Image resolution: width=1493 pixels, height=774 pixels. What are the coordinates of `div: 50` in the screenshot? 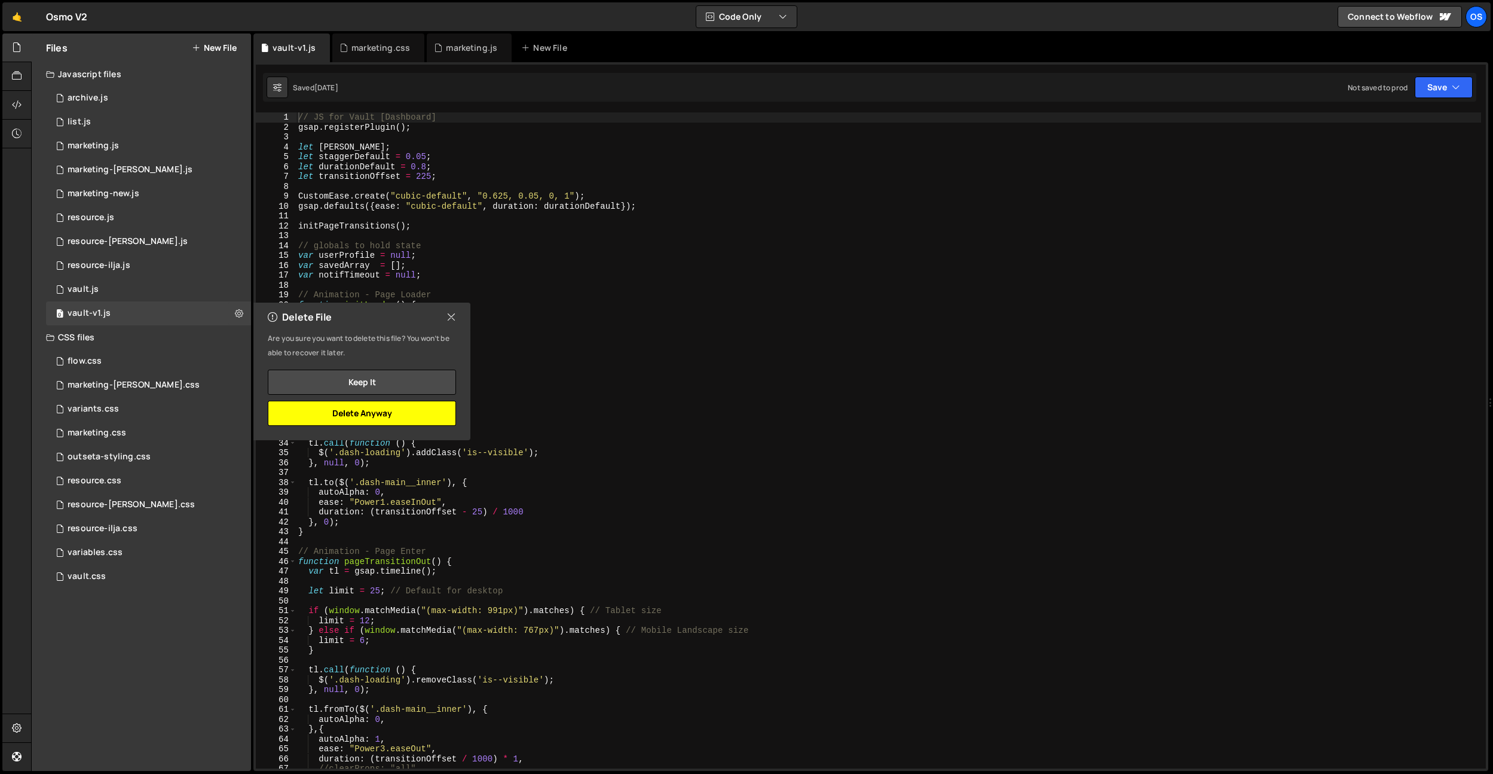 It's located at (276, 601).